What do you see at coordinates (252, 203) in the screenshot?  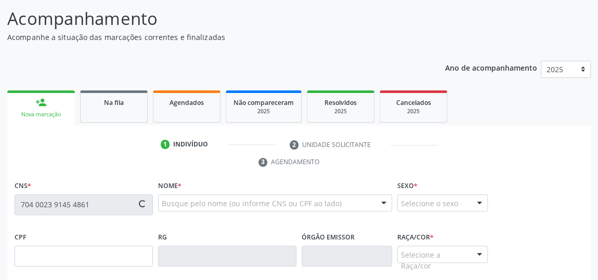 I see `span: Busque pelo nome (ou informe CNS ou CPF ao lado)` at bounding box center [252, 203].